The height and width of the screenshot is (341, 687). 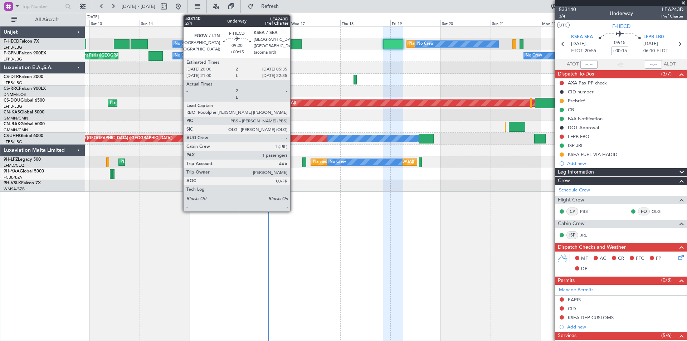 I want to click on span: All Aircraft, so click(x=47, y=20).